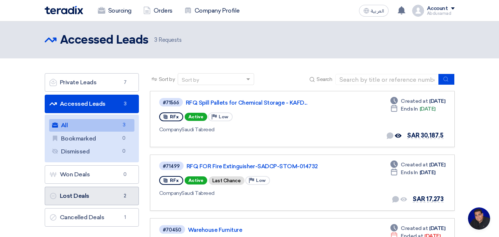 This screenshot has height=237, width=499. What do you see at coordinates (92, 217) in the screenshot?
I see `a: Cancelled Deals1` at bounding box center [92, 217].